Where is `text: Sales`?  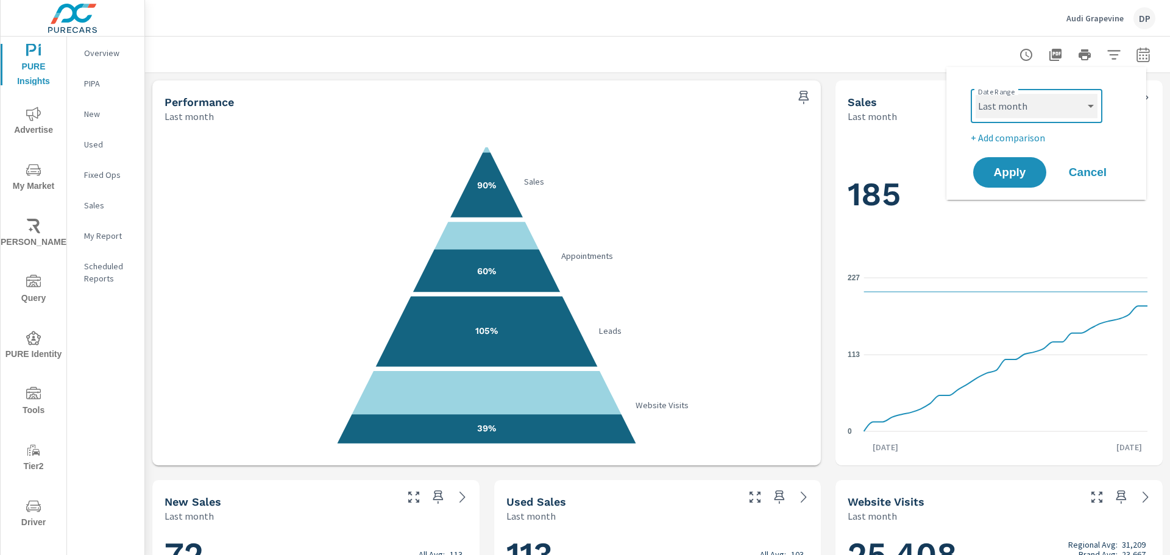 text: Sales is located at coordinates (534, 182).